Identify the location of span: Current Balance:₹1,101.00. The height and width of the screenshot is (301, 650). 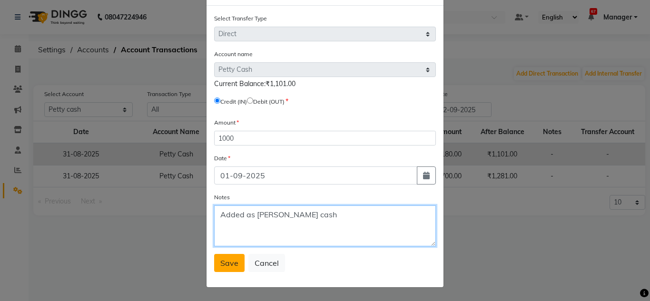
(255, 84).